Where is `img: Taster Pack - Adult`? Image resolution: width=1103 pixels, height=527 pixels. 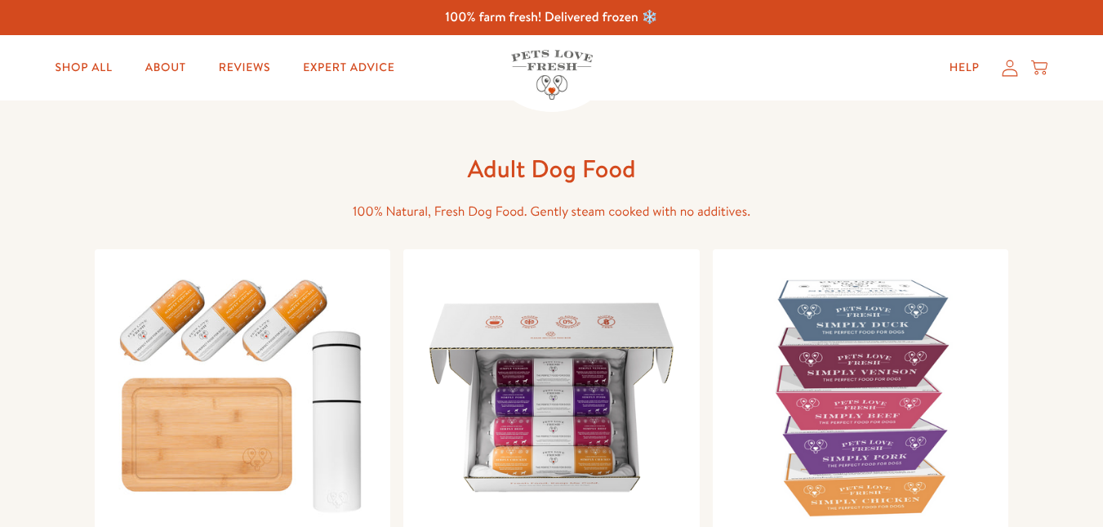 img: Taster Pack - Adult is located at coordinates (242, 391).